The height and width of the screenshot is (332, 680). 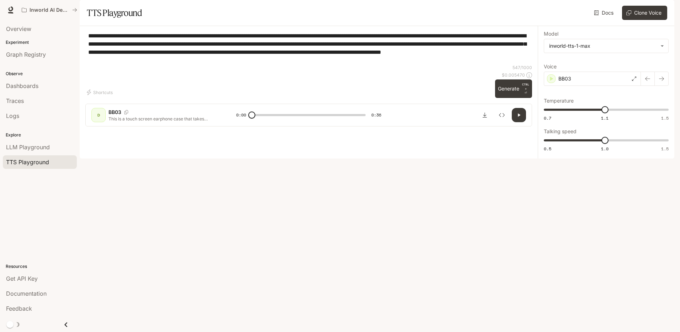 What do you see at coordinates (548, 118) in the screenshot?
I see `span: 0.7` at bounding box center [548, 118].